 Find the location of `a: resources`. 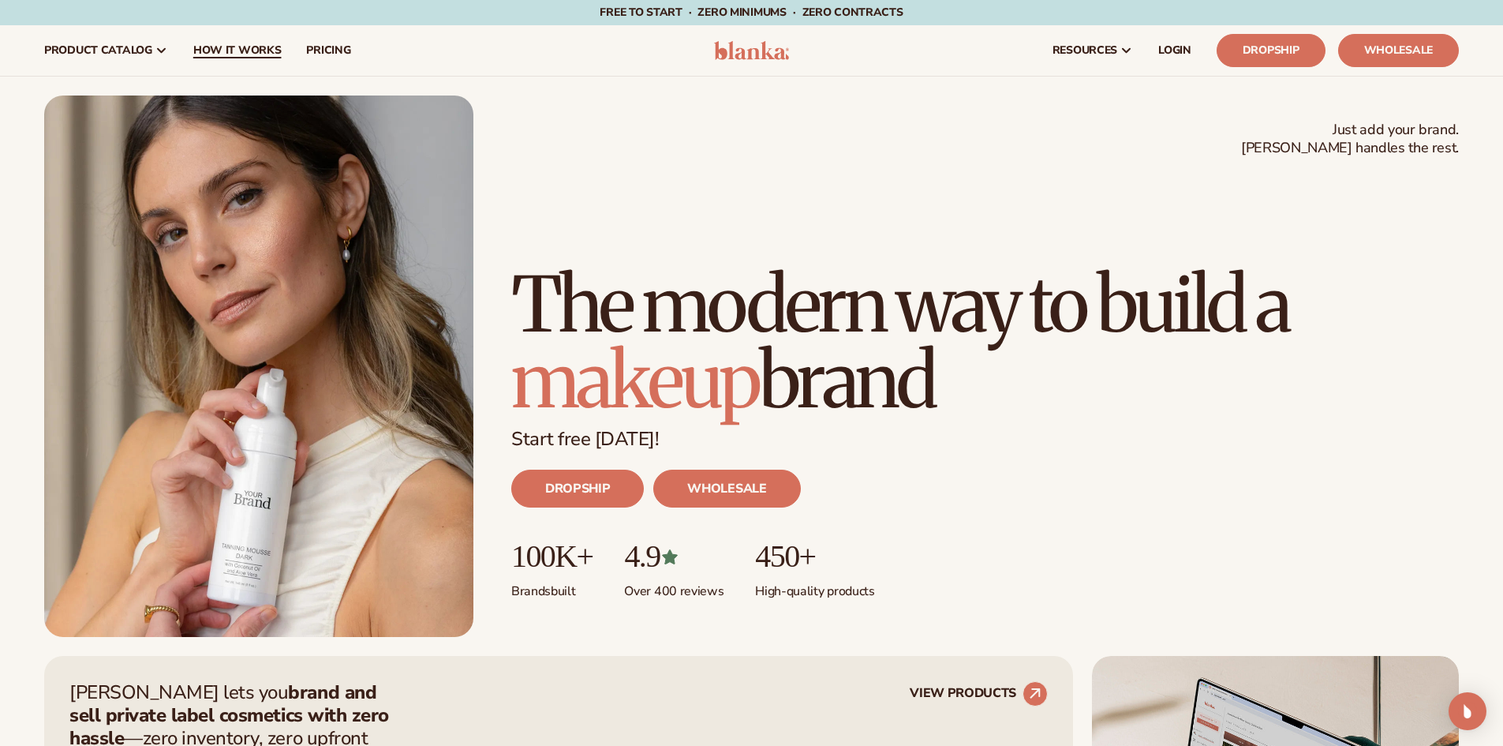

a: resources is located at coordinates (1093, 51).